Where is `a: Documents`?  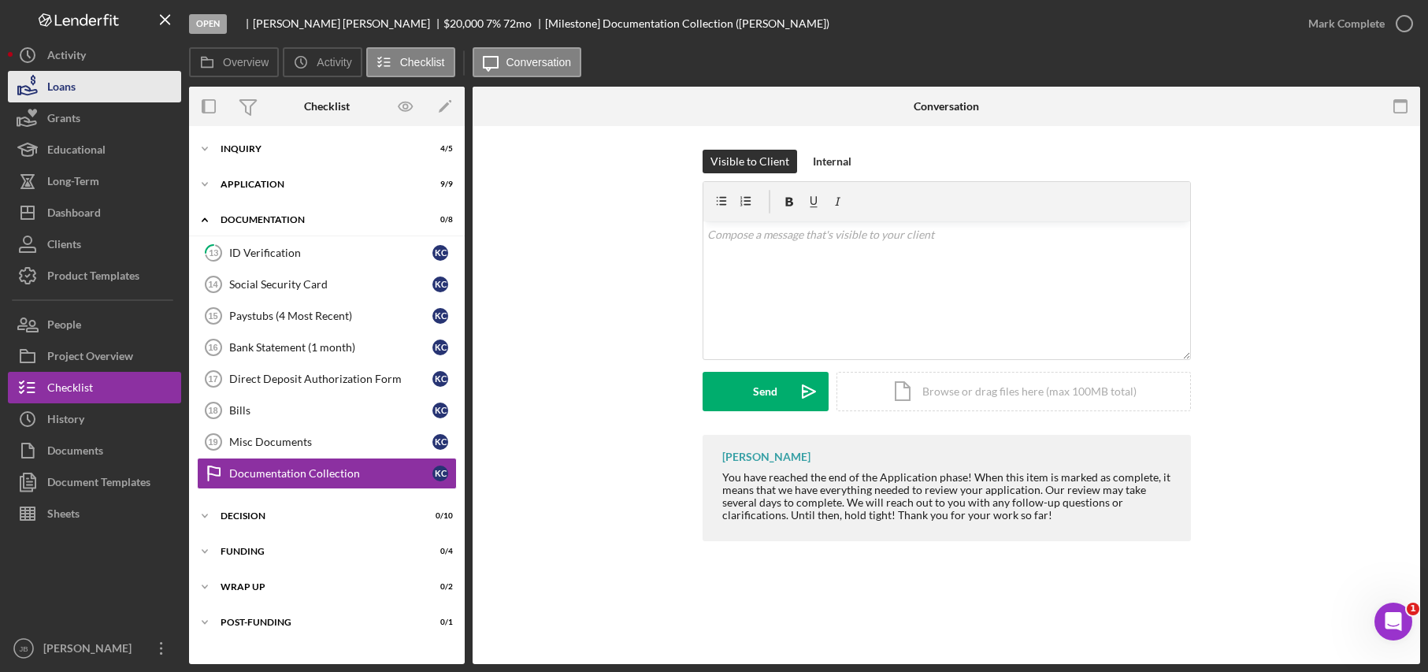 a: Documents is located at coordinates (95, 451).